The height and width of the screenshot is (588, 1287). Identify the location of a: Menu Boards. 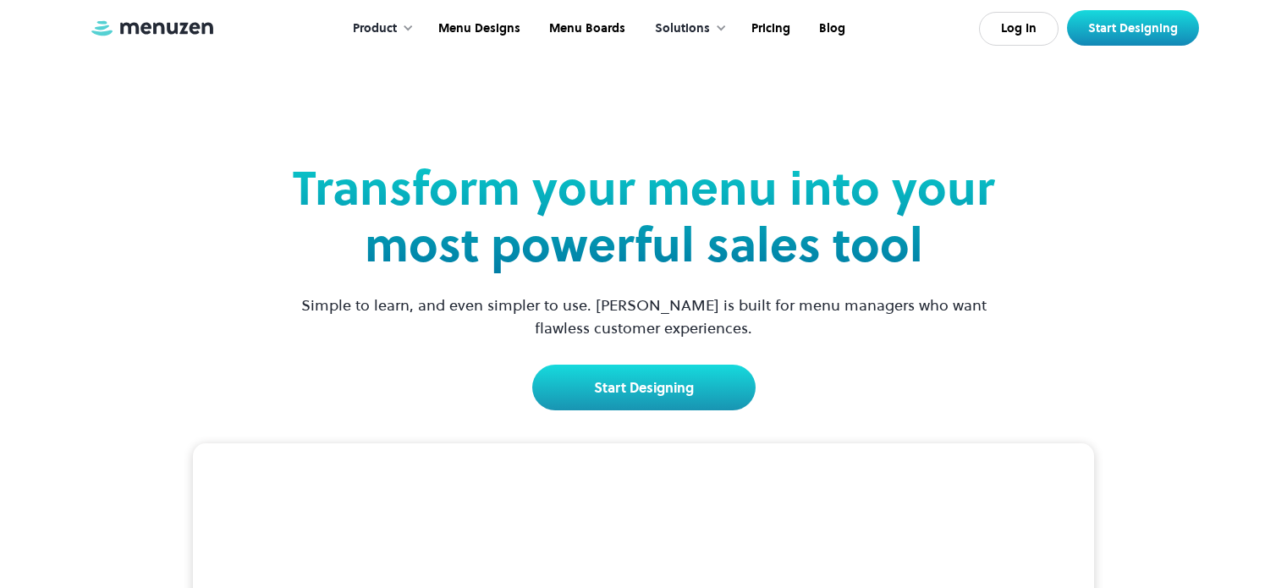
(585, 29).